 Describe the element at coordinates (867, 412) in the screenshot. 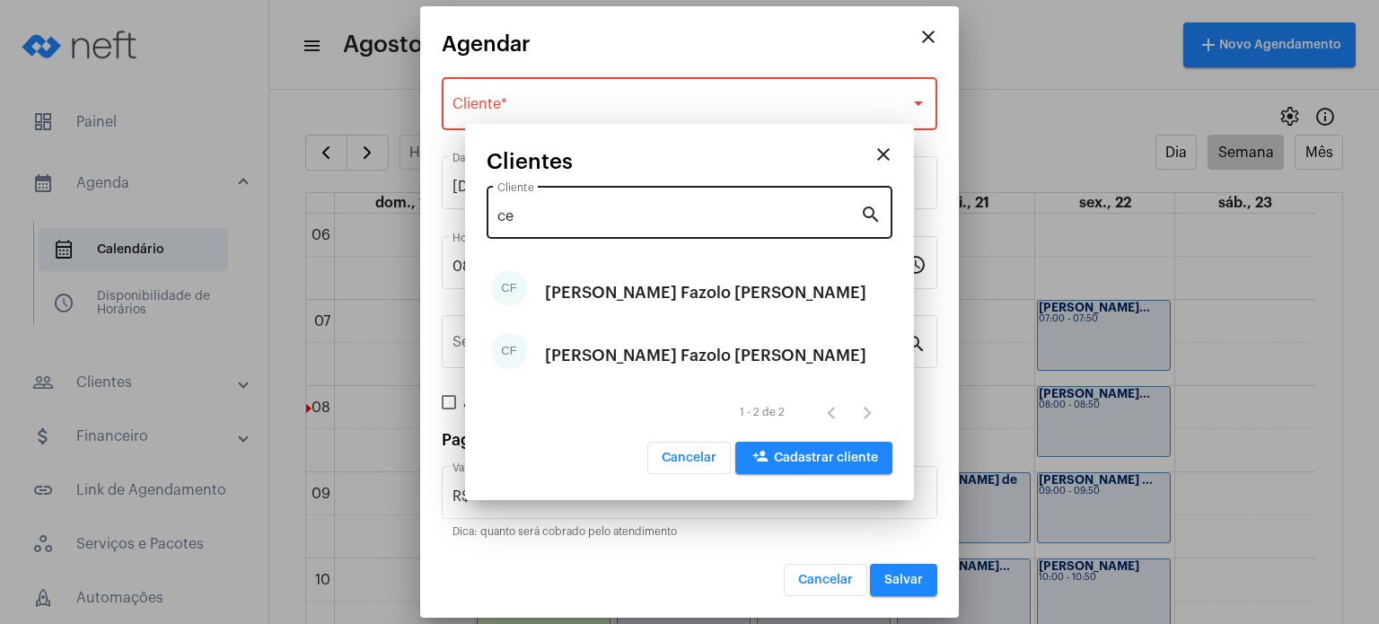

I see `button: Próxima página` at that location.